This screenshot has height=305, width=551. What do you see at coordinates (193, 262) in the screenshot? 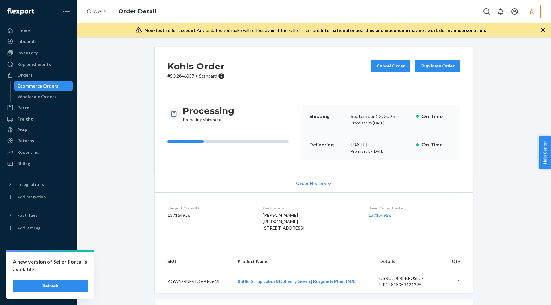
I see `th: SKU` at bounding box center [193, 262].